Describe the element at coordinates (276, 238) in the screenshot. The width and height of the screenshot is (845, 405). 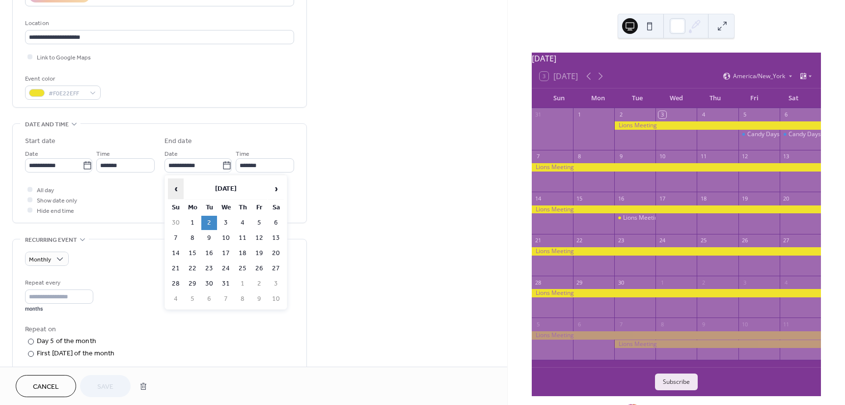
I see `td: 13` at that location.